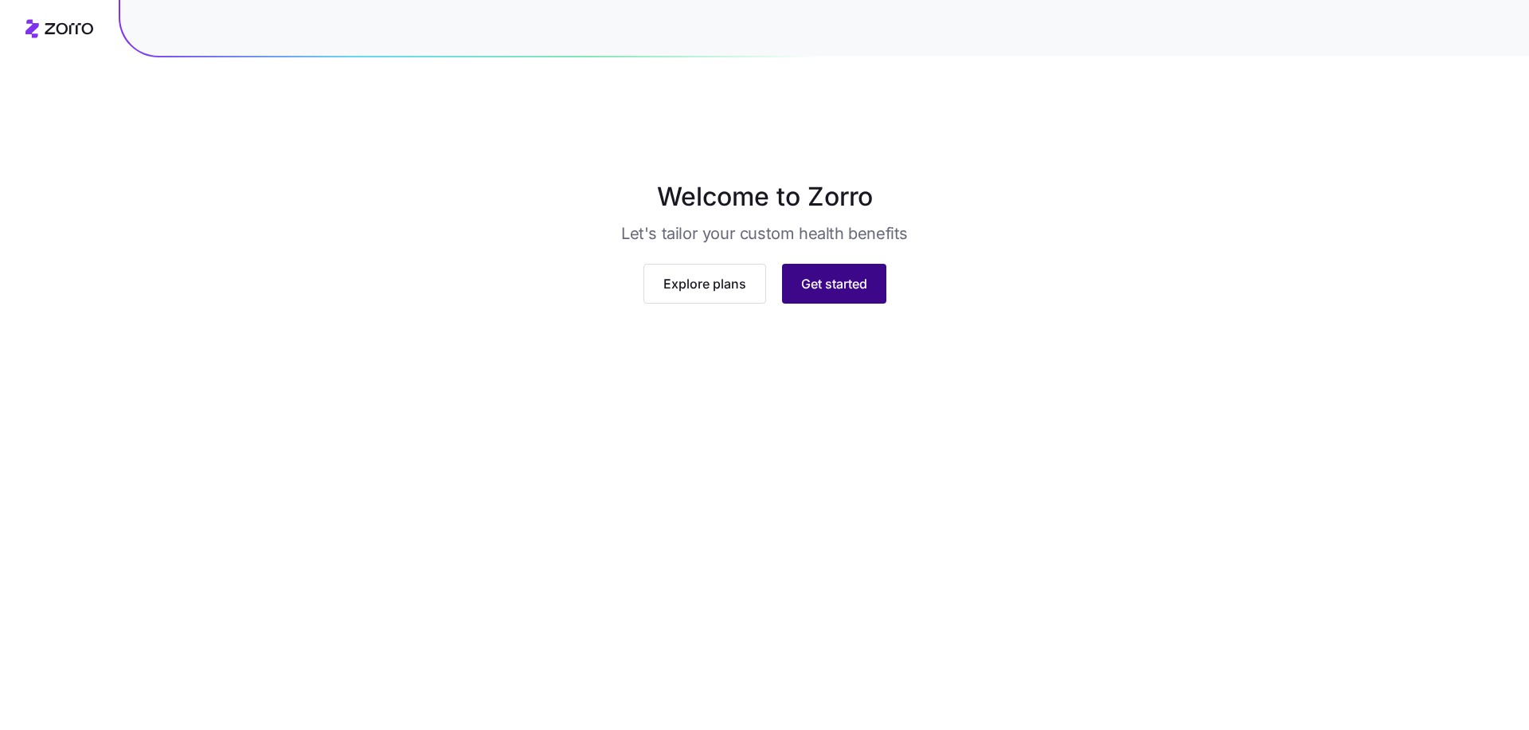  Describe the element at coordinates (765, 233) in the screenshot. I see `h3: Let's tailor your custom health benefits` at that location.